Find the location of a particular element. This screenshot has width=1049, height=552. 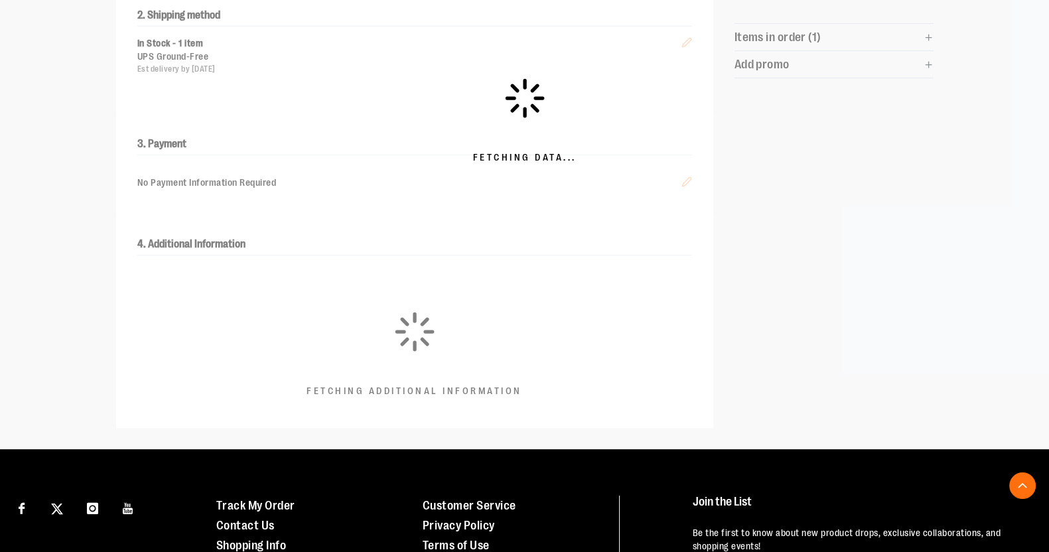

h4: Join the List is located at coordinates (857, 508).